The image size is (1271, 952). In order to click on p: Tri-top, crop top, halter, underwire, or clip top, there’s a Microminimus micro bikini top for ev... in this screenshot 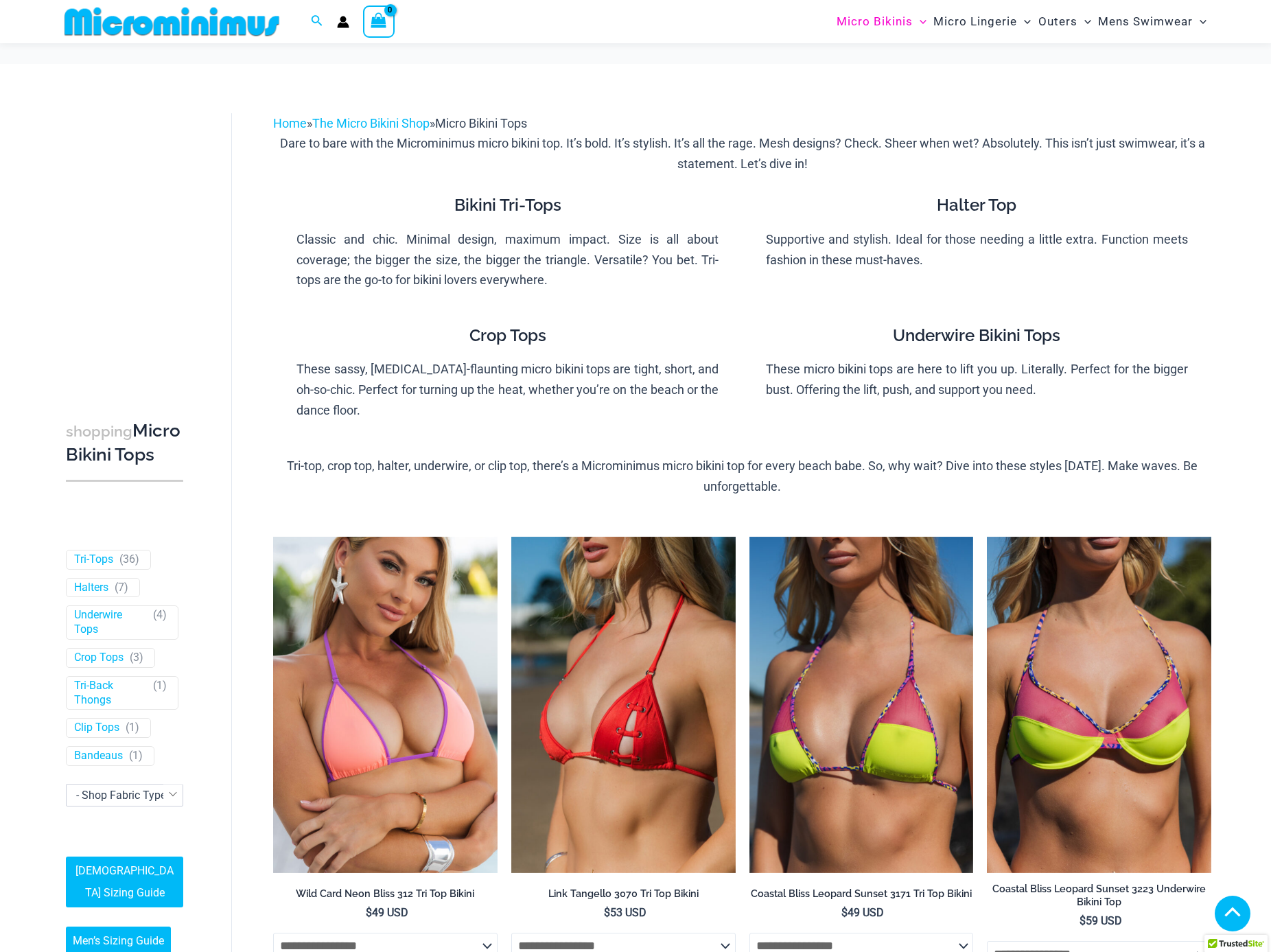, I will do `click(742, 476)`.